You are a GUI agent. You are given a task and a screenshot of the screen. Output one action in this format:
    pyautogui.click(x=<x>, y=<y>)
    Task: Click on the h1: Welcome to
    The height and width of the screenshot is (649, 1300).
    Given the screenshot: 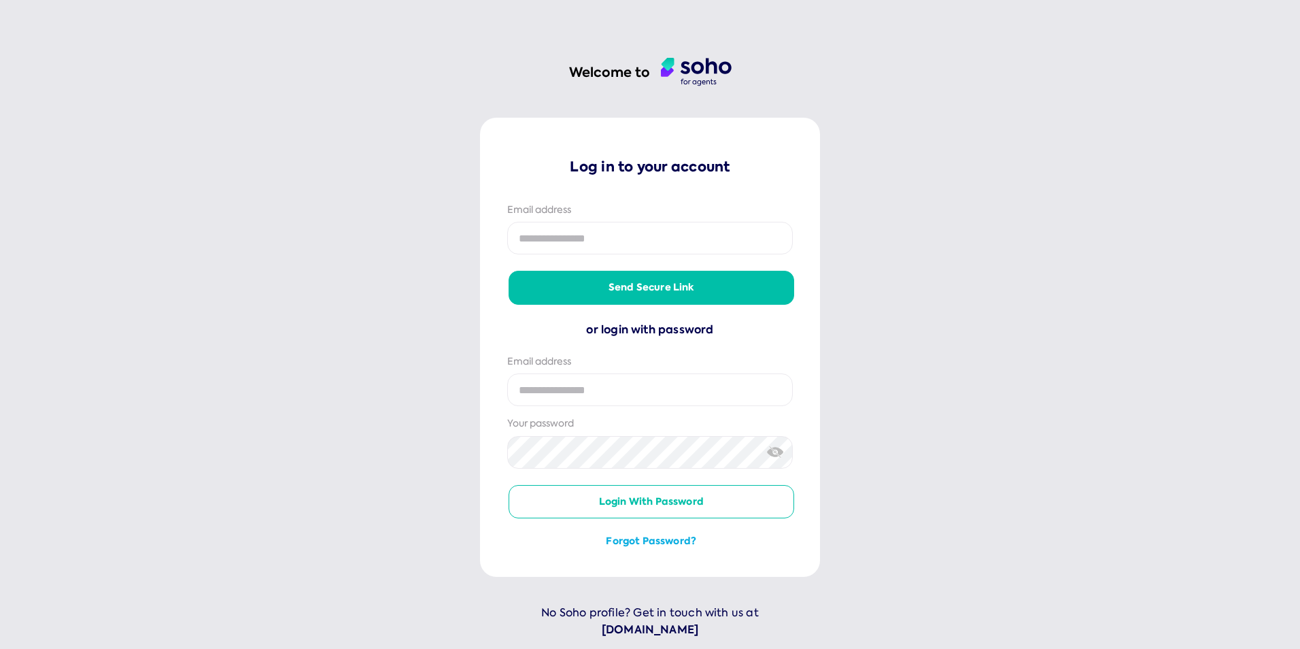 What is the action you would take?
    pyautogui.click(x=609, y=72)
    